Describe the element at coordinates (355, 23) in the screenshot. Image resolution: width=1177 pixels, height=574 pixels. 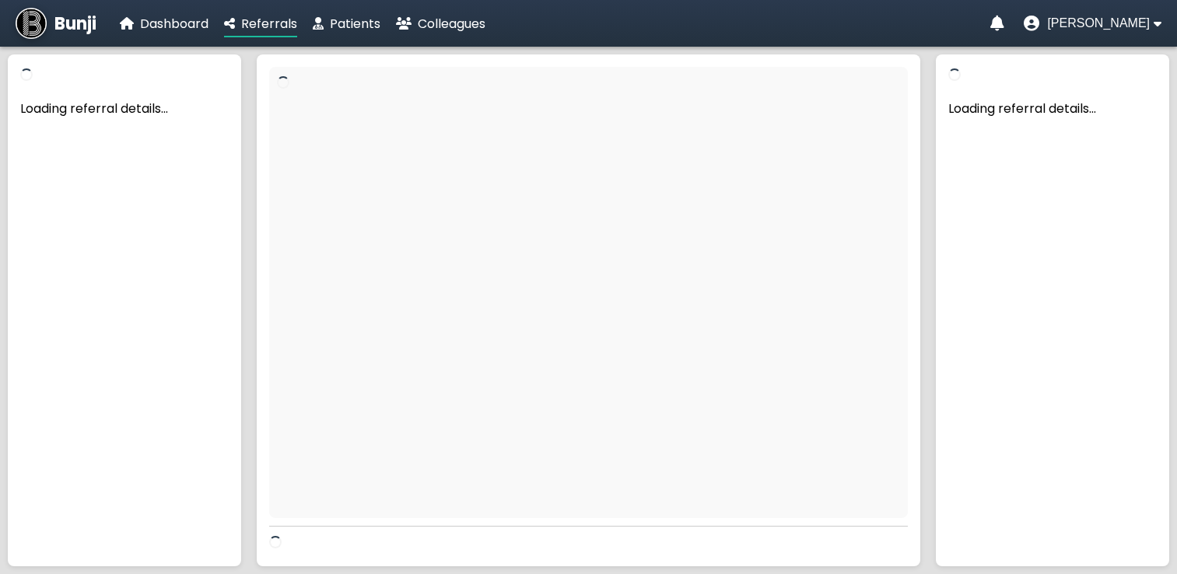
I see `span: Patients` at that location.